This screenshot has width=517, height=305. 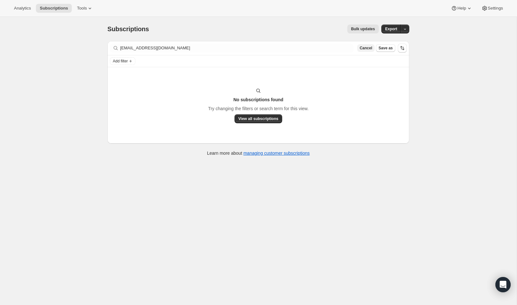 What do you see at coordinates (403, 48) in the screenshot?
I see `button: Sort the results` at bounding box center [403, 48].